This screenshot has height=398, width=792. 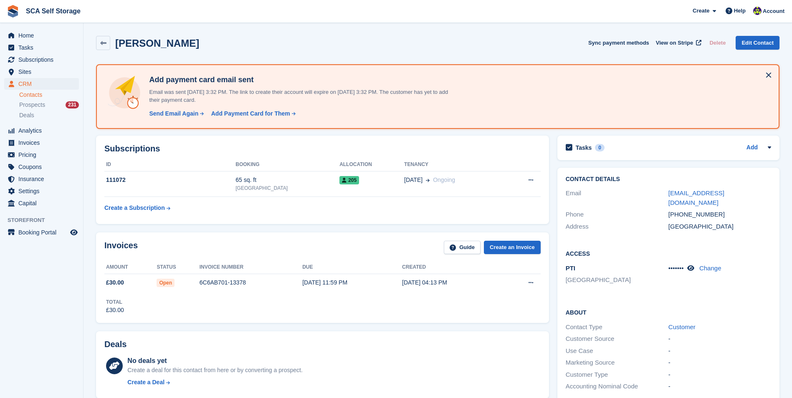 I want to click on h2: About, so click(x=668, y=312).